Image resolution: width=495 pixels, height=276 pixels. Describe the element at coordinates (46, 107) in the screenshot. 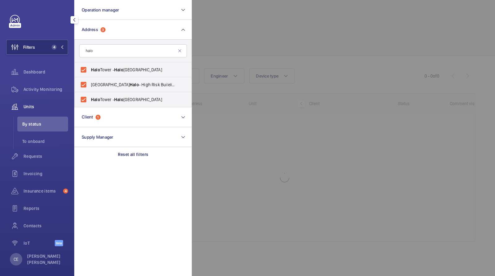

I see `span: Units` at that location.